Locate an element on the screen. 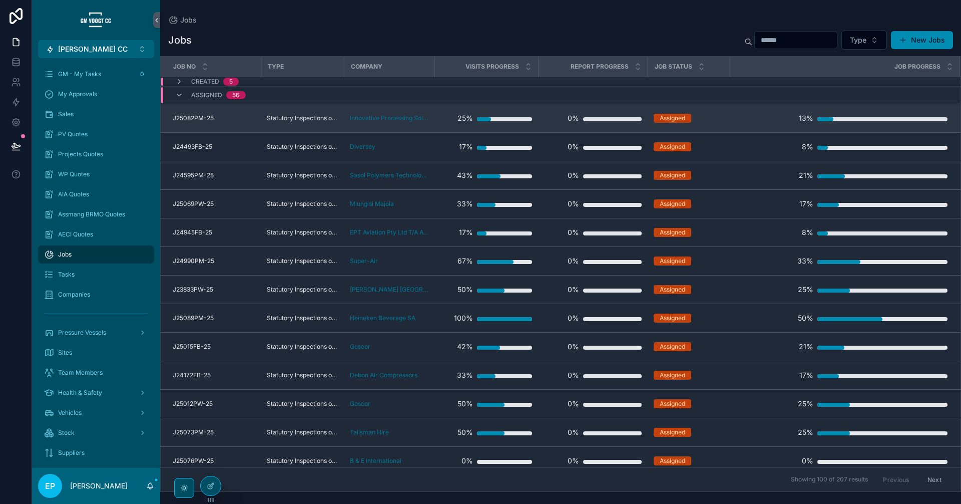  a: Pressure Vessels is located at coordinates (96, 332).